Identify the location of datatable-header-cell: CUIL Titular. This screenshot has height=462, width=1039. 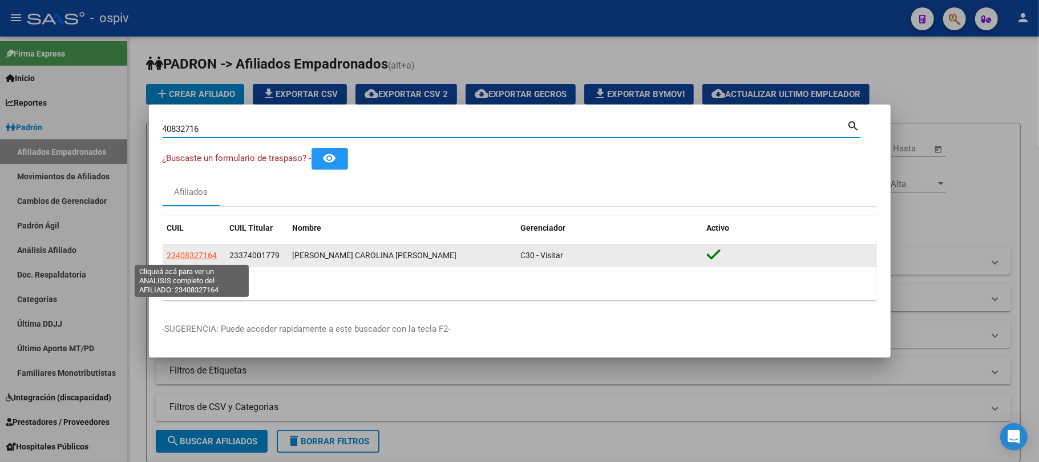
(257, 228).